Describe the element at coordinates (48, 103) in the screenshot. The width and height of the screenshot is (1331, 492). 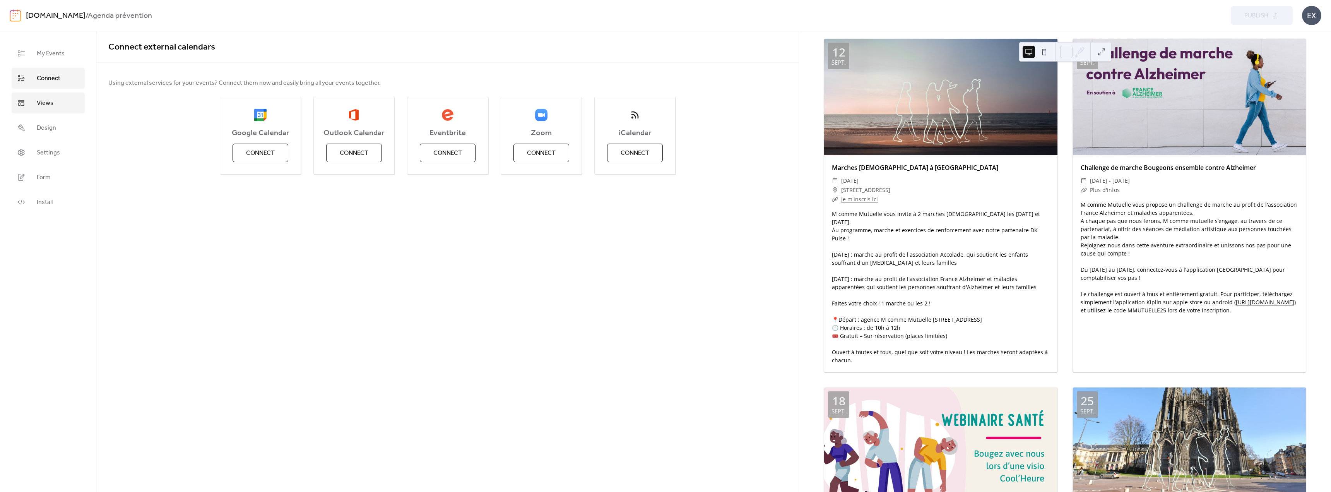
I see `a: Views` at that location.